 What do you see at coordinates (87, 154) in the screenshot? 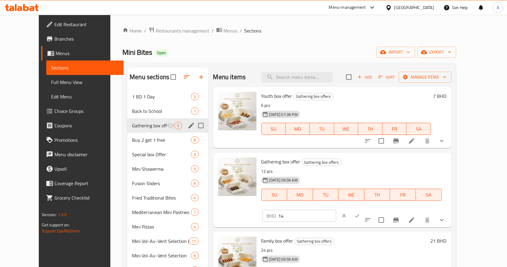
I see `span: Menu disclaimer` at bounding box center [87, 154].